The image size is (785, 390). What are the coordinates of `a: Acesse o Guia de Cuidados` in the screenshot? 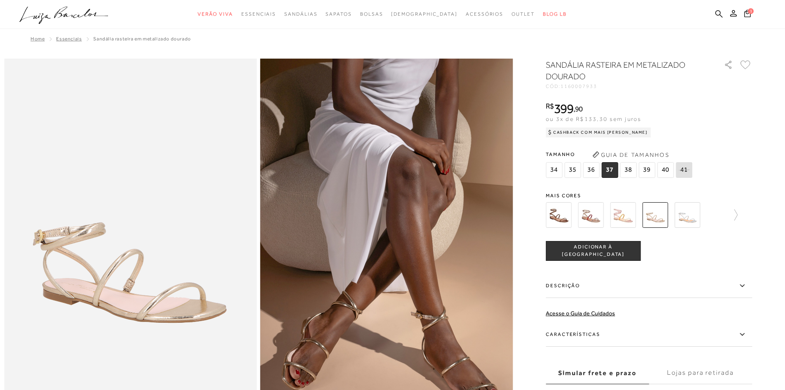 It's located at (580, 313).